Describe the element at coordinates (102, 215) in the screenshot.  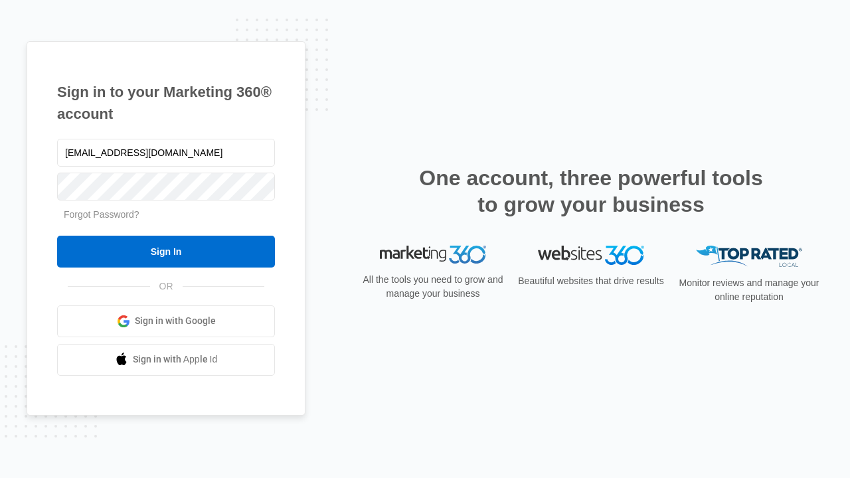
I see `a: Forgot Password?` at that location.